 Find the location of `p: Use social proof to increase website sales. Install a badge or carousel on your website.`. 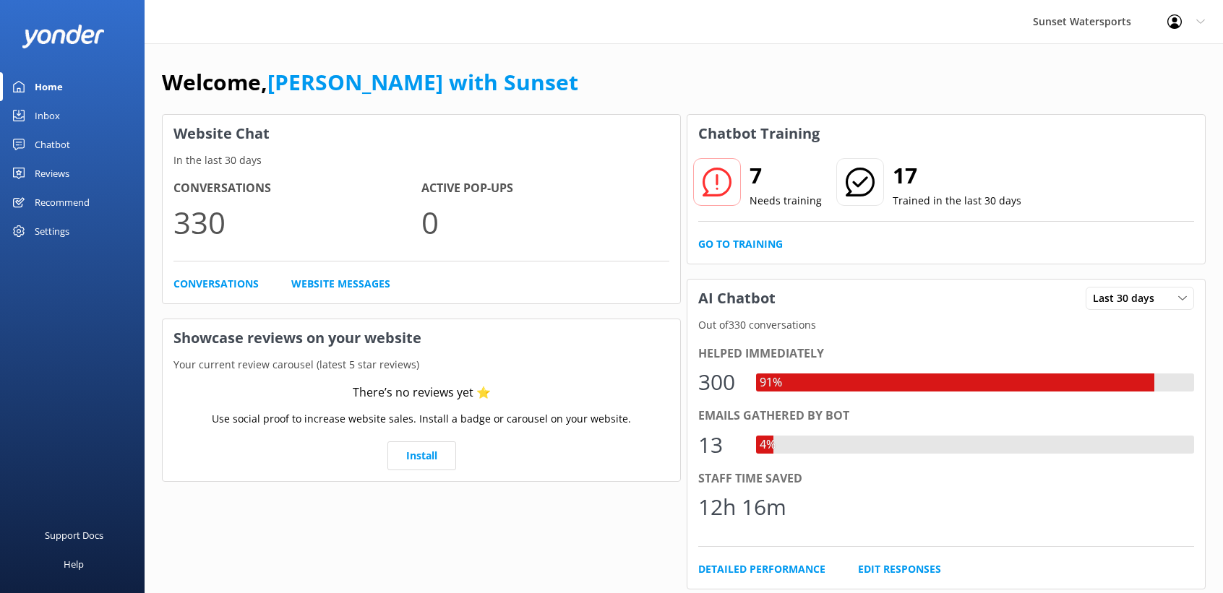

p: Use social proof to increase website sales. Install a badge or carousel on your website. is located at coordinates (421, 419).